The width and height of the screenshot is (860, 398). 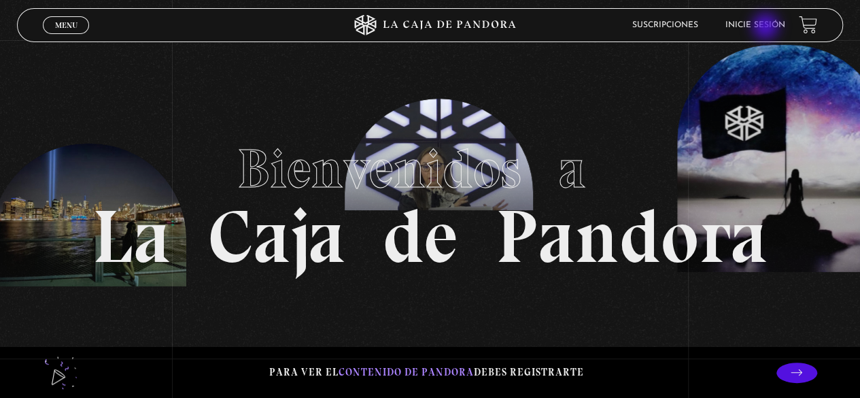 I want to click on p: Para ver el debes registrarte, so click(x=426, y=372).